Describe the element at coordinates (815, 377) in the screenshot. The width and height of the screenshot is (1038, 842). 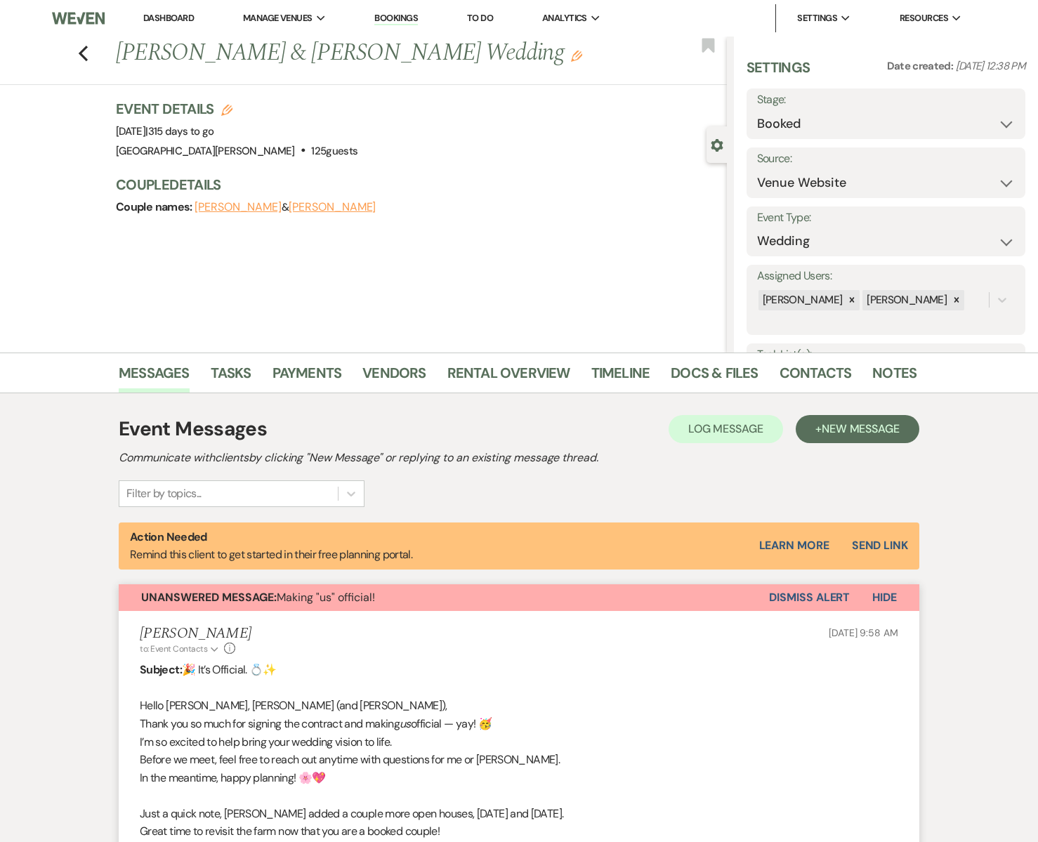
I see `a: Contacts` at that location.